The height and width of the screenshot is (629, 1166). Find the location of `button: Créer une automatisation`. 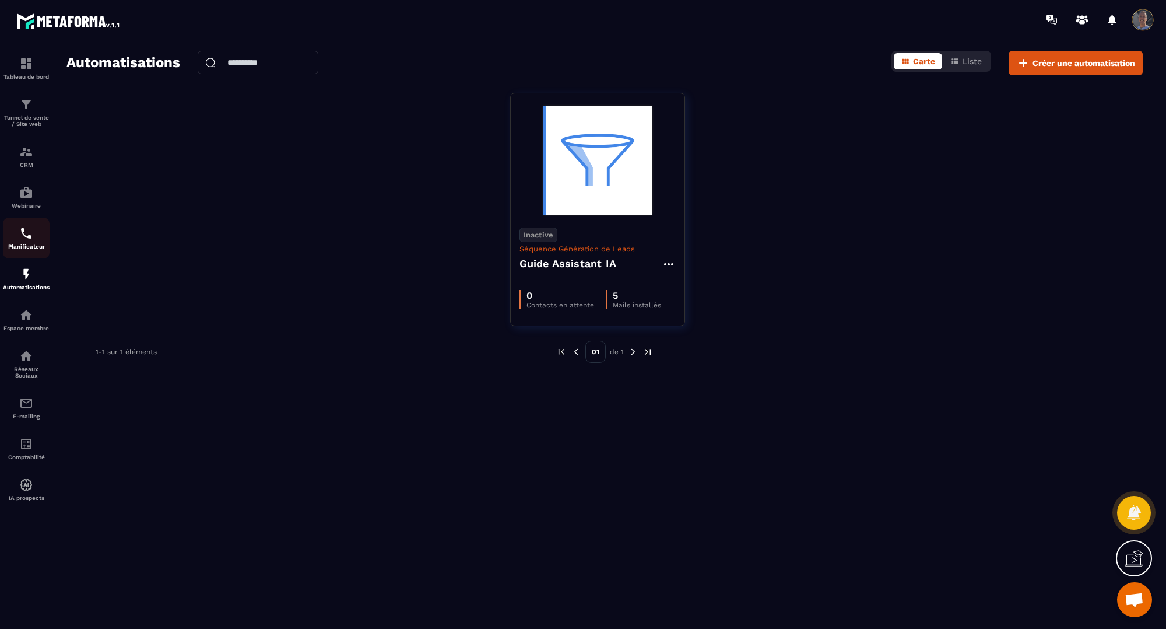

button: Créer une automatisation is located at coordinates (1076, 63).